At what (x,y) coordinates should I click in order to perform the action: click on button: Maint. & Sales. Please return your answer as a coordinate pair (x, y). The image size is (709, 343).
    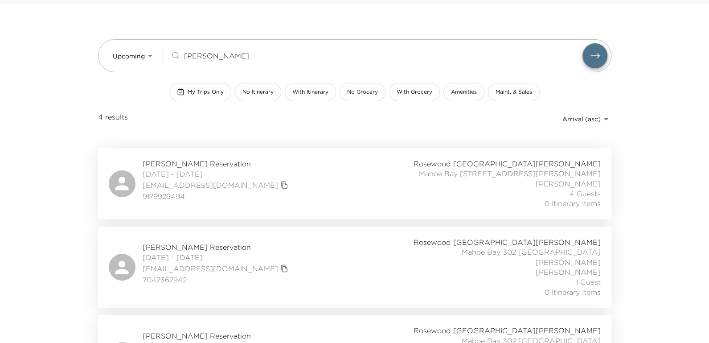
    Looking at the image, I should click on (514, 92).